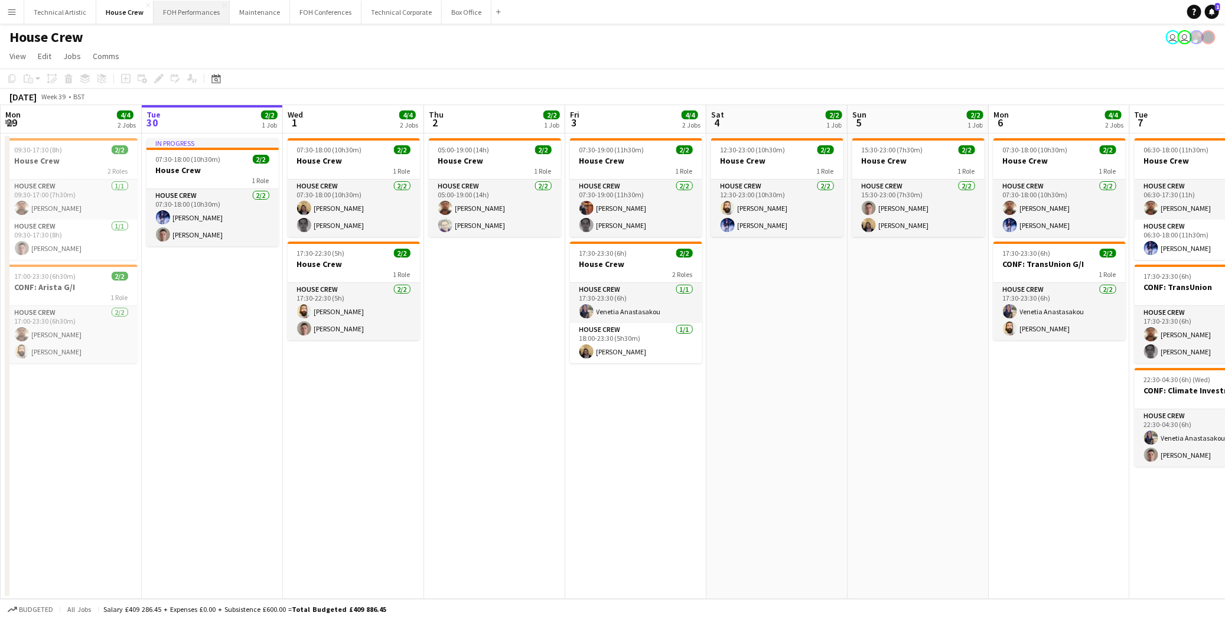 The width and height of the screenshot is (1225, 619). Describe the element at coordinates (402, 12) in the screenshot. I see `button: Technical Corporate` at that location.